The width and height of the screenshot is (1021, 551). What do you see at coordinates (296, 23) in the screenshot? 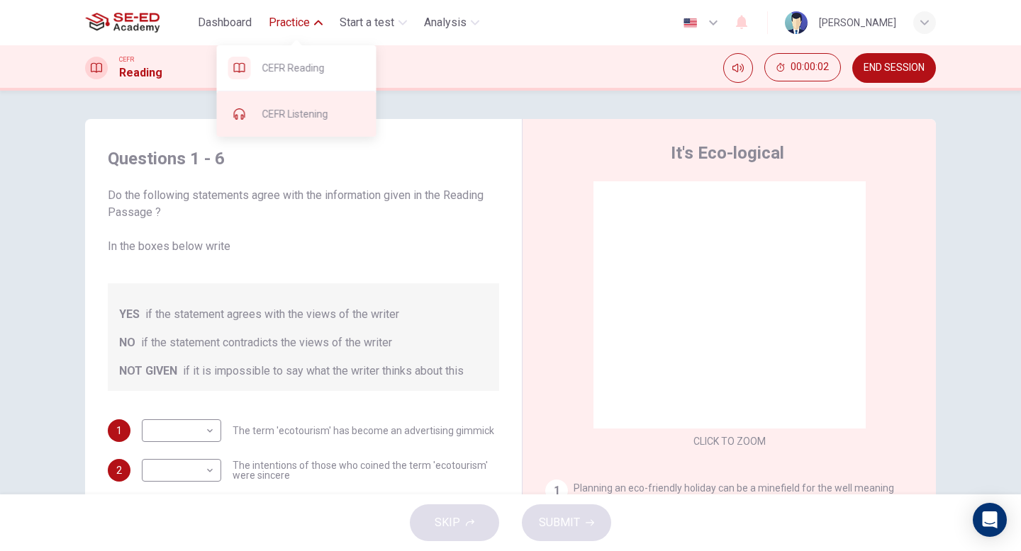
I see `button: Practice` at bounding box center [296, 23].